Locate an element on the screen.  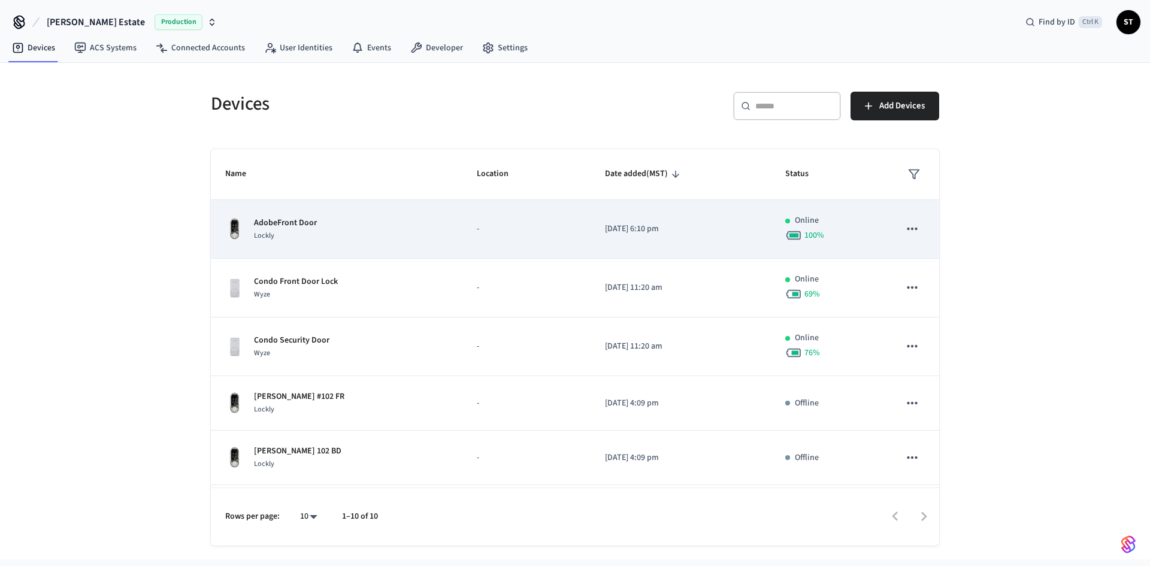
a: Connected Accounts is located at coordinates (200, 48).